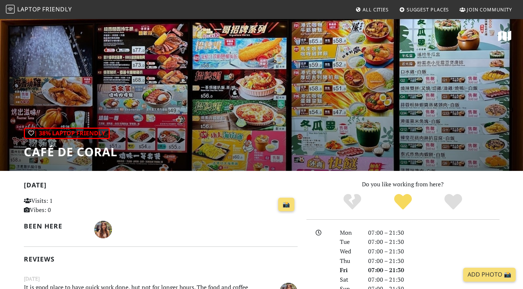 This screenshot has height=289, width=523. Describe the element at coordinates (39, 10) in the screenshot. I see `a: LaptopFriendly LaptopFriendly` at that location.